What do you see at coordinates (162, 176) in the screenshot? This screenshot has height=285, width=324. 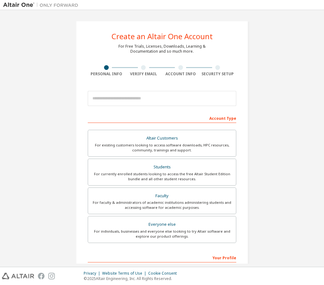 I see `div: For currently enrolled students looking to access the free Altair Student Edition bundle and all ...` at bounding box center [162, 176].